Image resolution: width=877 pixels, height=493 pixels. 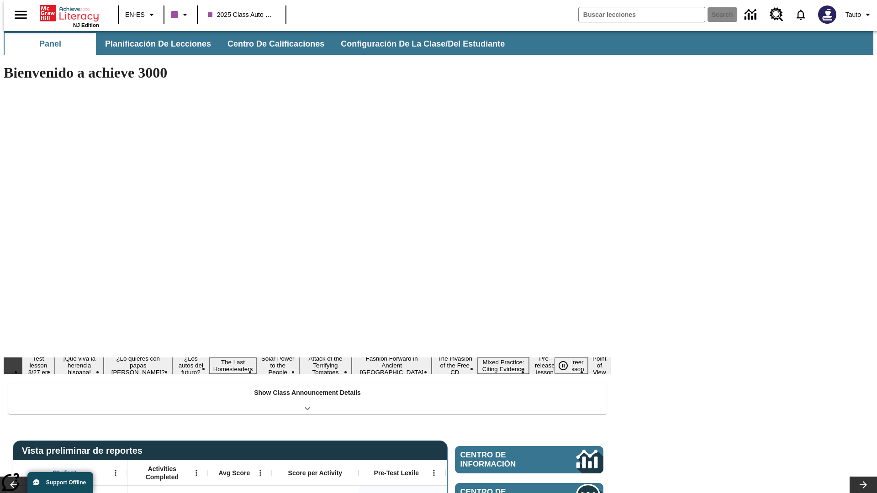 What do you see at coordinates (859, 15) in the screenshot?
I see `button: Perfil/Configuración` at bounding box center [859, 15].